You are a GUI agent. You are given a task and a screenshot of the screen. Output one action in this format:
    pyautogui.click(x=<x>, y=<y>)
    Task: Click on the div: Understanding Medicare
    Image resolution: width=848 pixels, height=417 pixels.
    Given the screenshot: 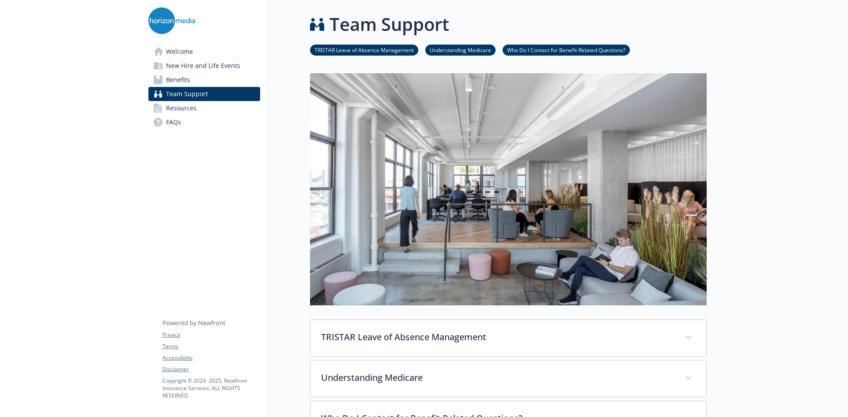 What is the action you would take?
    pyautogui.click(x=508, y=379)
    